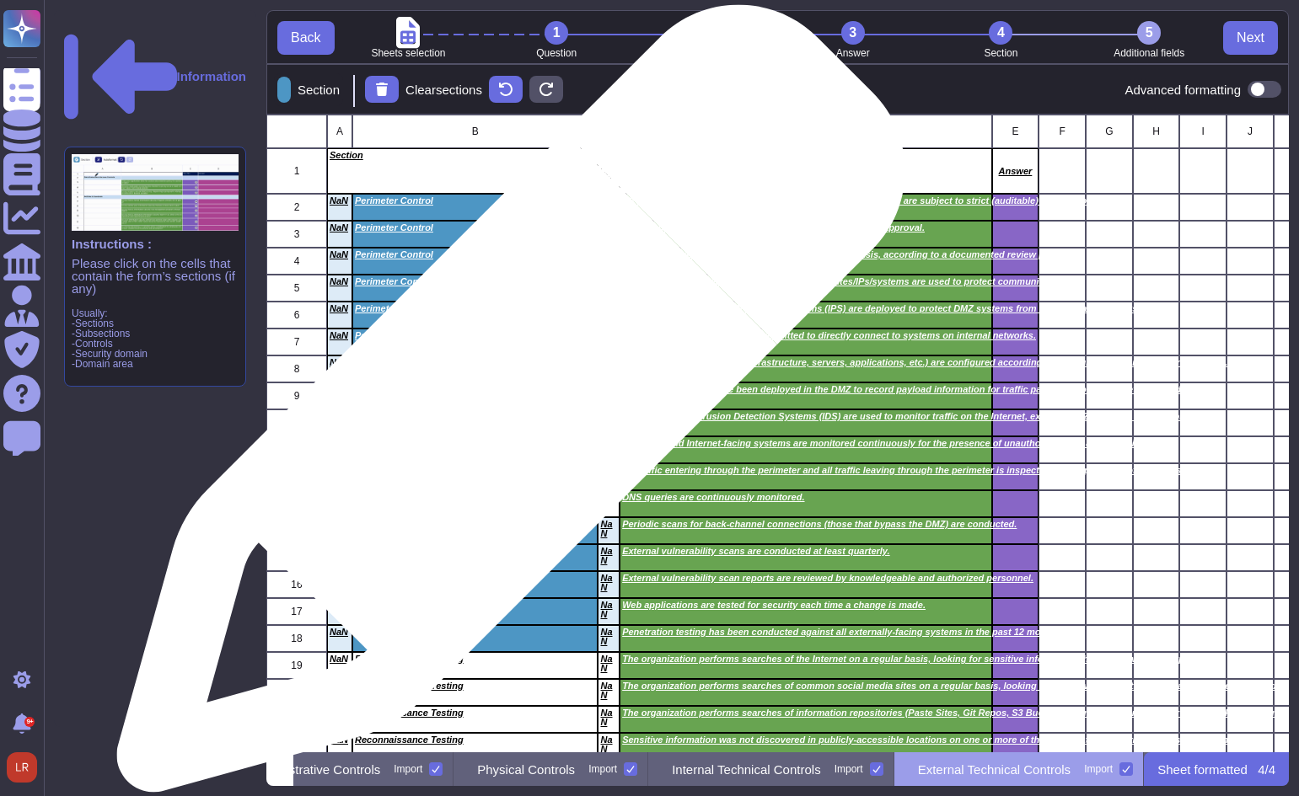 The width and height of the screenshot is (1299, 796). I want to click on p: External Technical Controls, so click(993, 769).